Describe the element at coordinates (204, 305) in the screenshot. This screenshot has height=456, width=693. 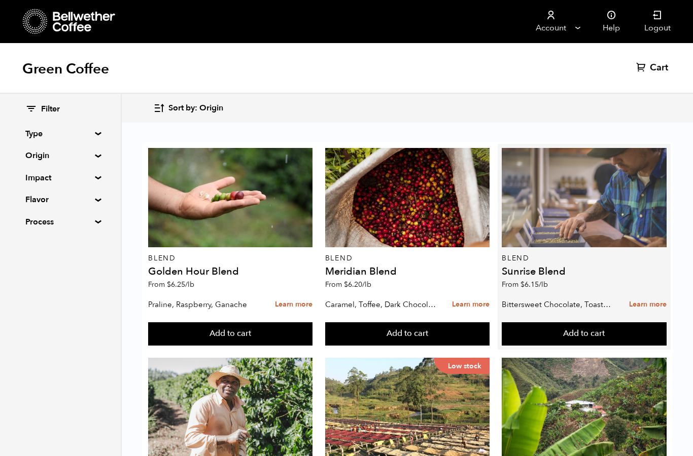
I see `p: Praline, Raspberry, Ganache` at that location.